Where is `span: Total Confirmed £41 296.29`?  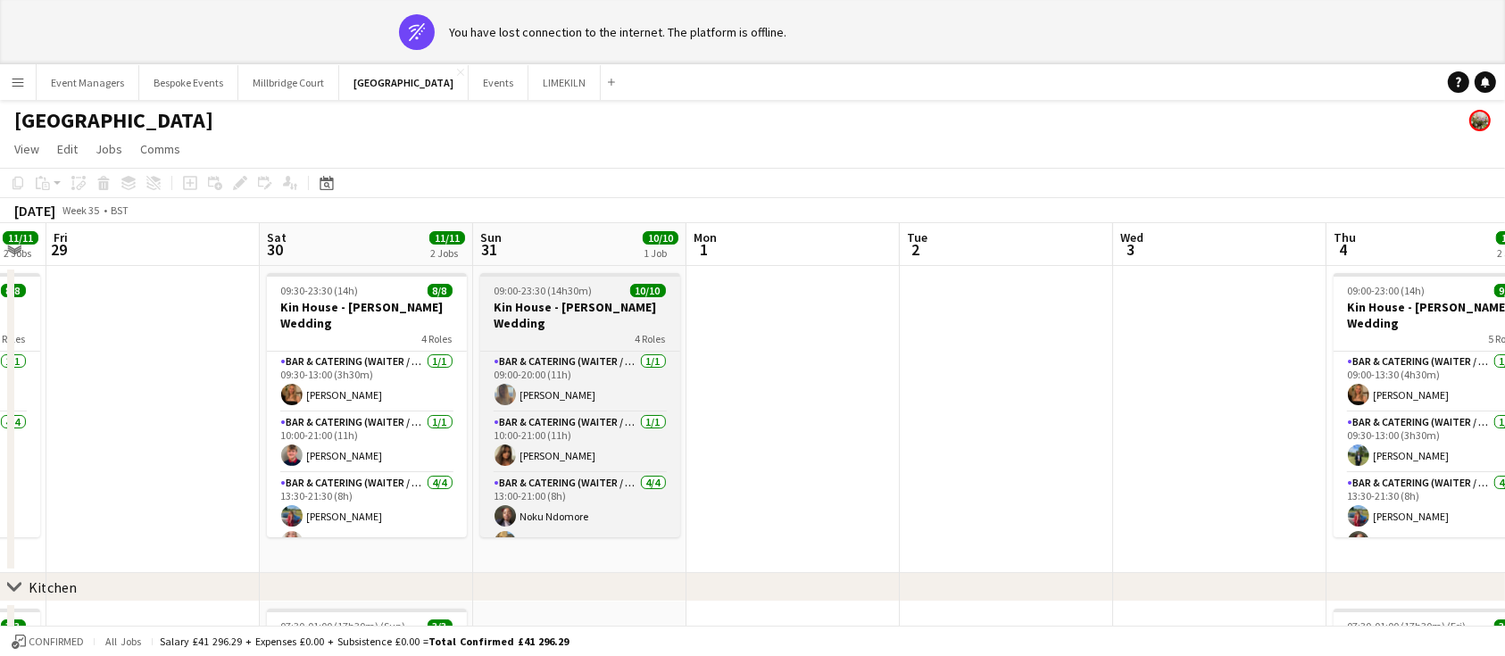
span: Total Confirmed £41 296.29 is located at coordinates (498, 641).